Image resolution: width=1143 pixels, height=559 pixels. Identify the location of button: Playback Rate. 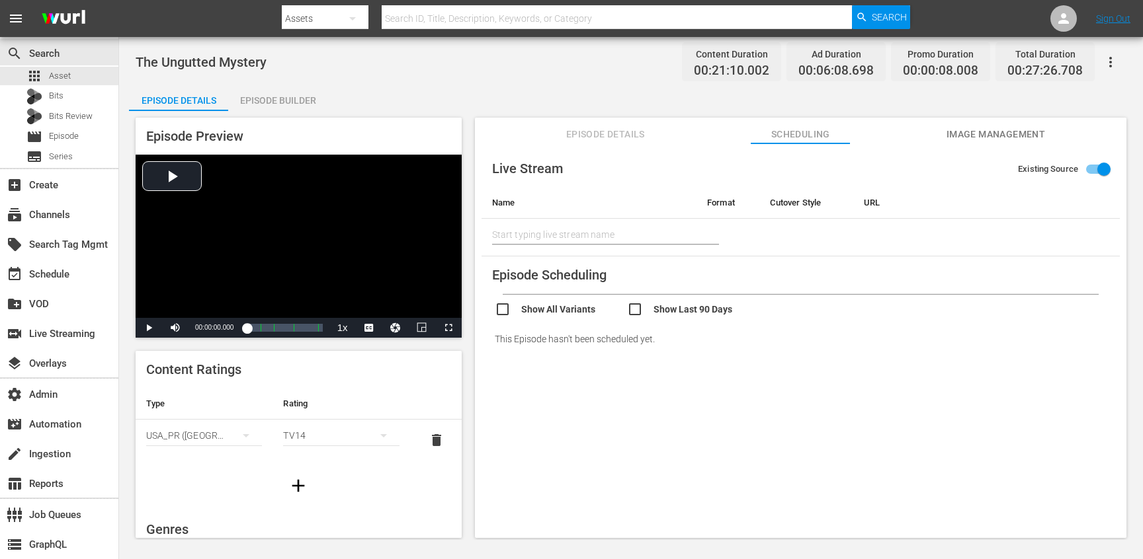
(342, 328).